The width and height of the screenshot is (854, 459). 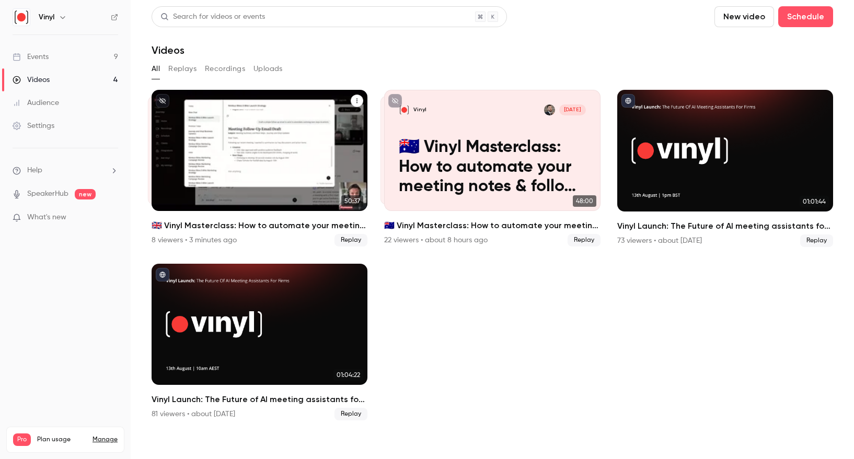 What do you see at coordinates (34, 170) in the screenshot?
I see `span: Help` at bounding box center [34, 170].